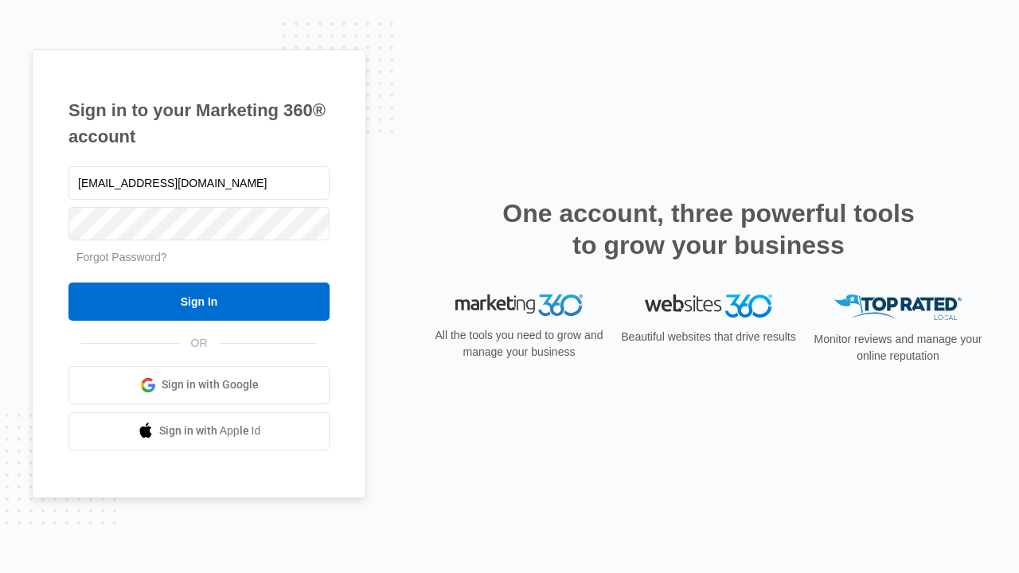 The height and width of the screenshot is (573, 1019). What do you see at coordinates (519, 344) in the screenshot?
I see `p: All the tools you need to grow and manage your business` at bounding box center [519, 344].